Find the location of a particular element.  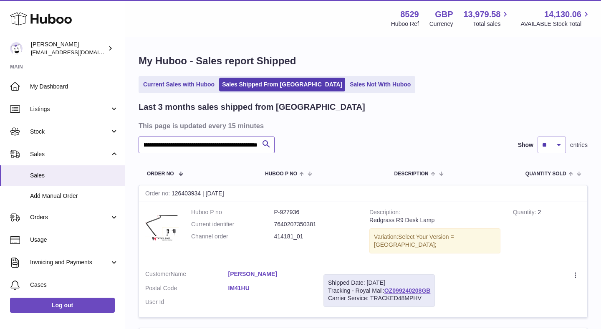

a: 13,979.58 Total sales is located at coordinates (486, 18).